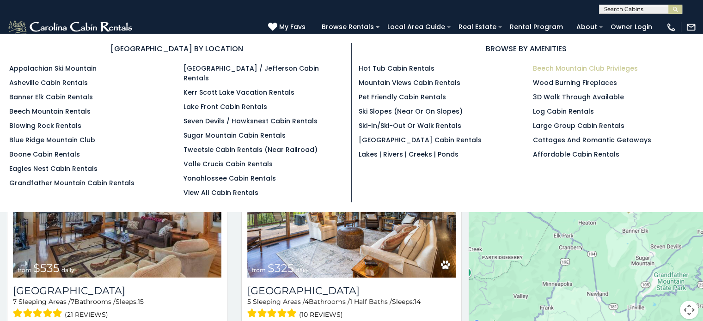 Image resolution: width=703 pixels, height=321 pixels. I want to click on span: 14, so click(417, 302).